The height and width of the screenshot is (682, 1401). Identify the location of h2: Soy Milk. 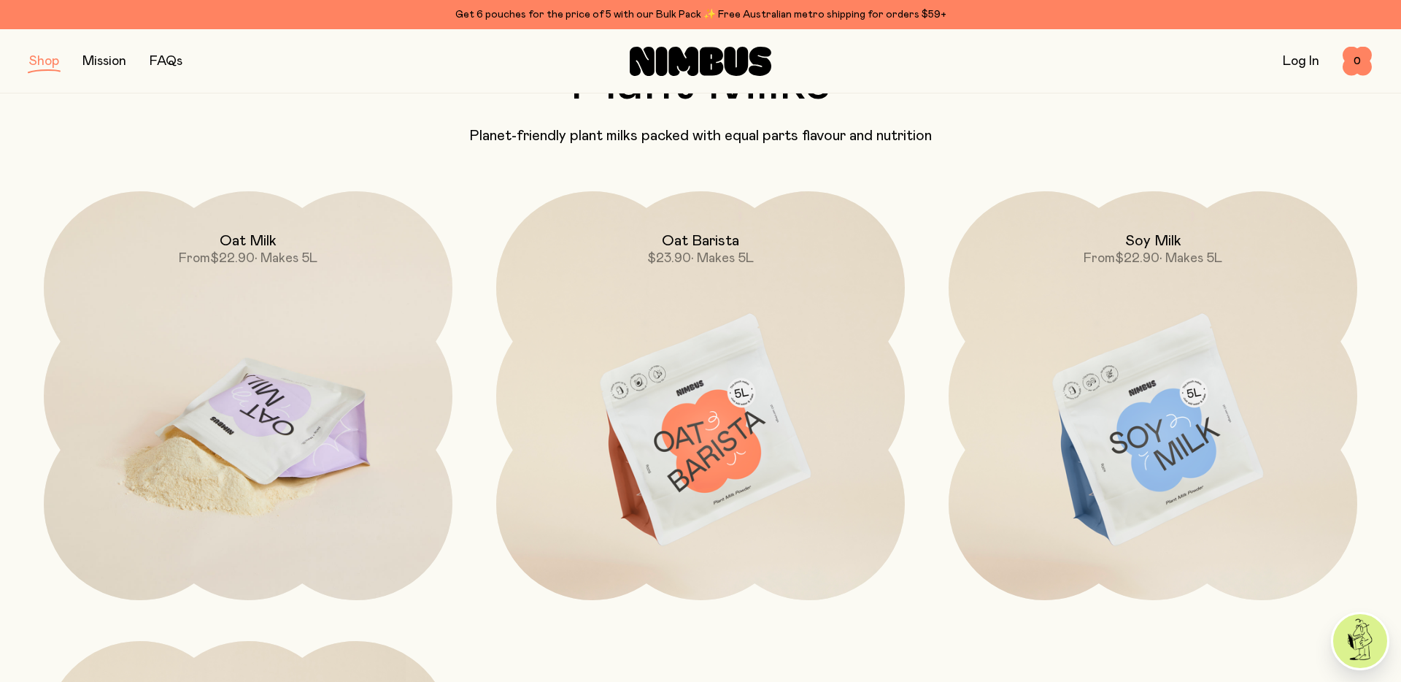
(1153, 241).